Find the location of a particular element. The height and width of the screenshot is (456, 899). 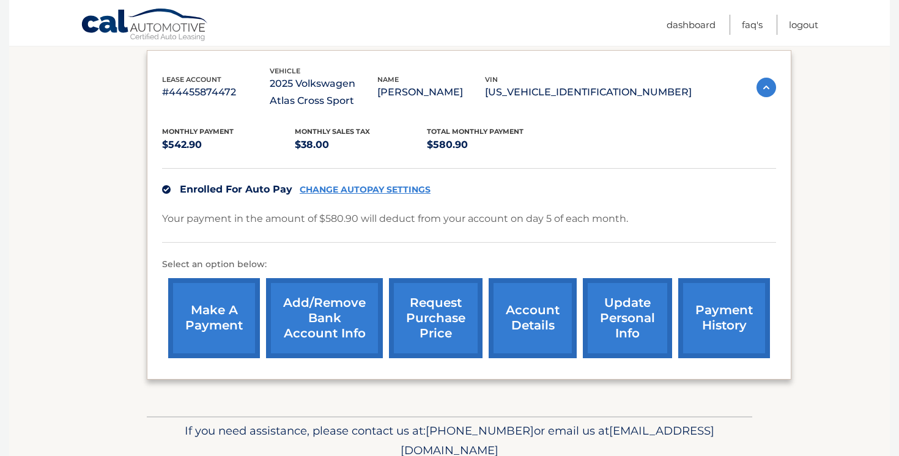

span: name is located at coordinates (388, 80).